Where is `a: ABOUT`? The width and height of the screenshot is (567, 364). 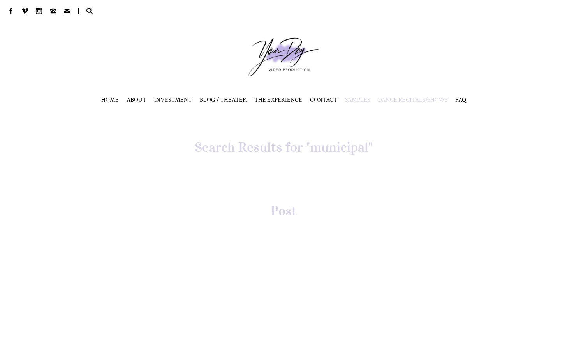 a: ABOUT is located at coordinates (136, 100).